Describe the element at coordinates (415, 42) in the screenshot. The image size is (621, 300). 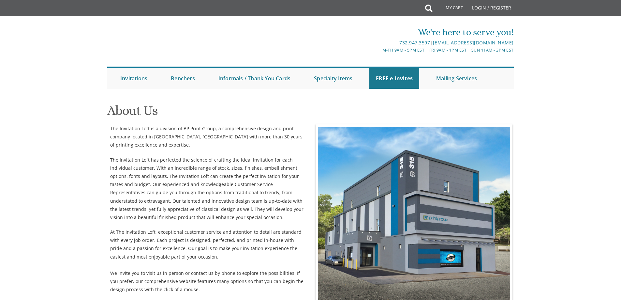
I see `a: 732.947.3597` at that location.